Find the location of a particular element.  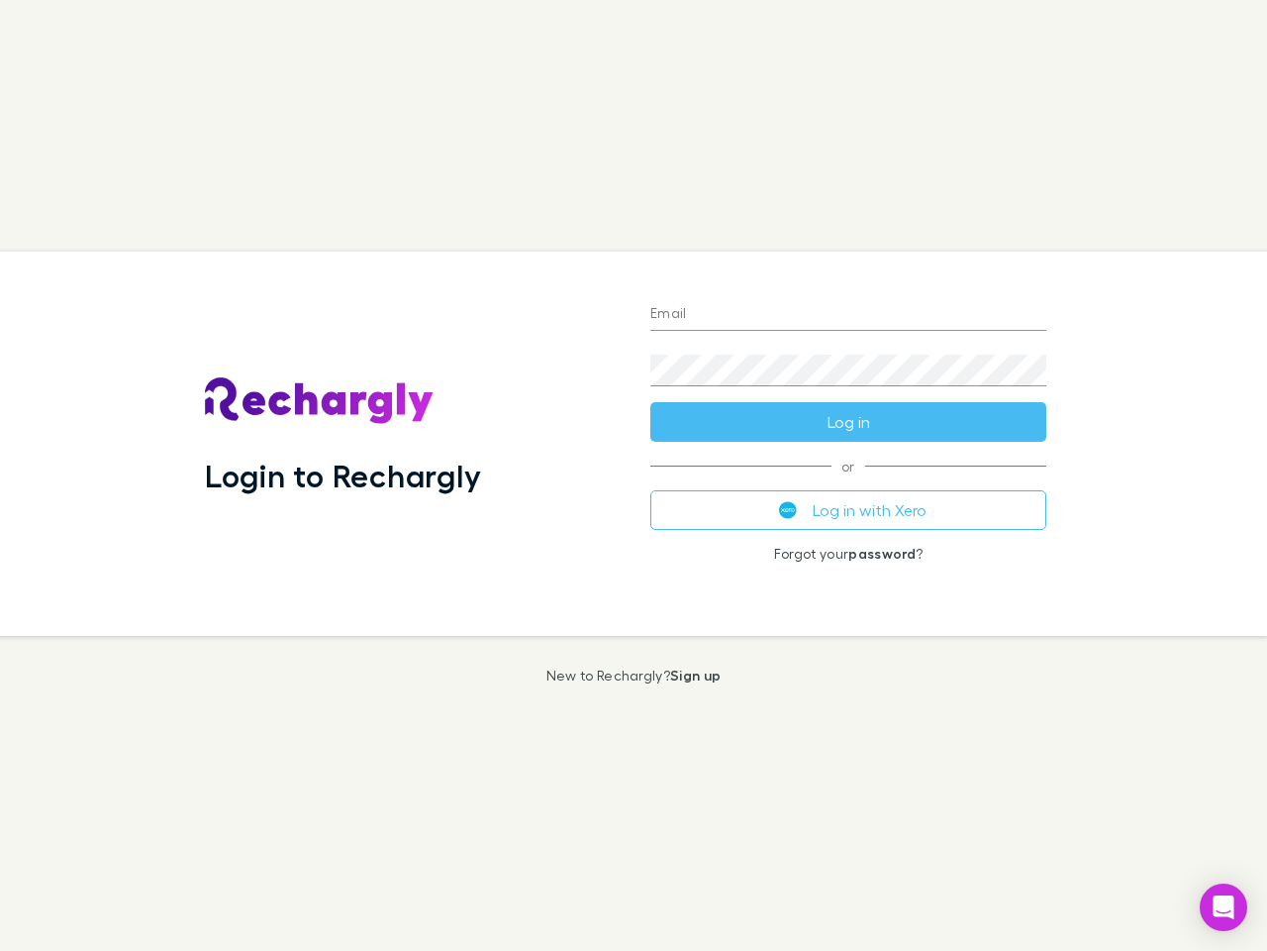

button: Log in with Xero is located at coordinates (849, 510).